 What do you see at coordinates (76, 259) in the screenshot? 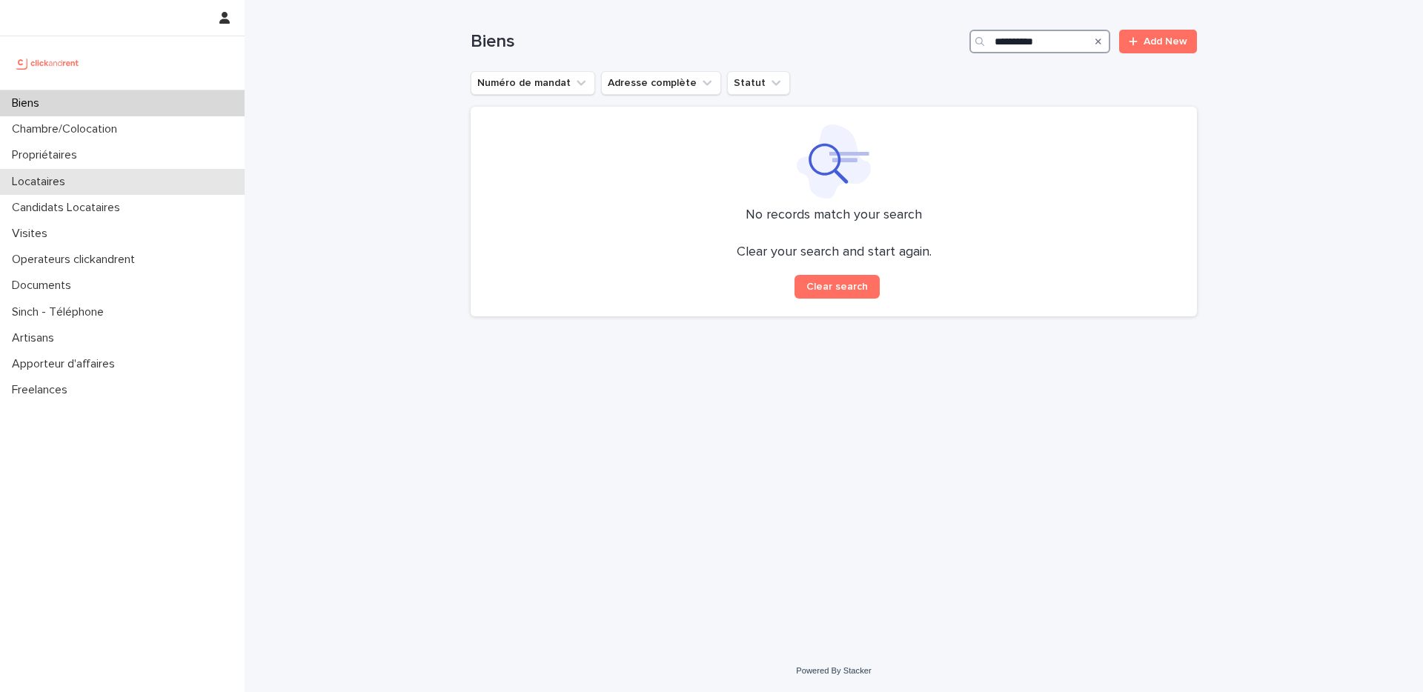
I see `p: Operateurs clickandrent` at bounding box center [76, 259].